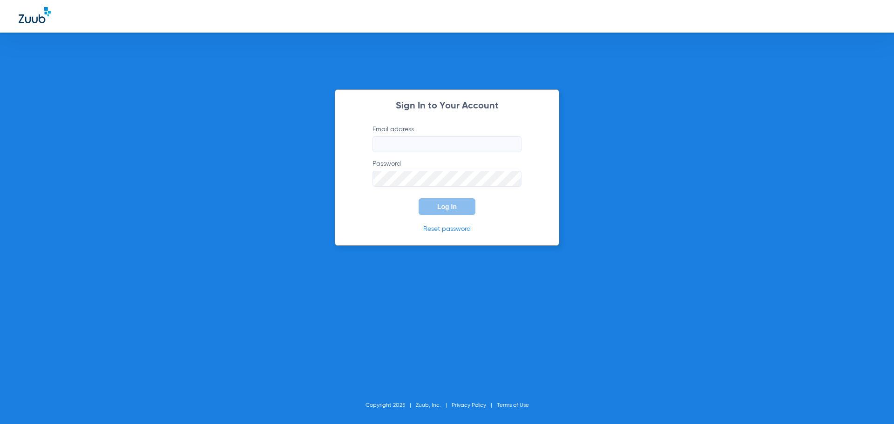 The image size is (894, 424). I want to click on input: Email address, so click(447, 144).